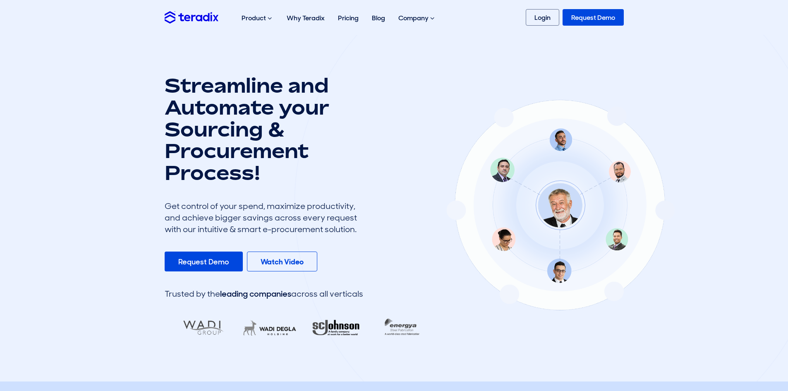  What do you see at coordinates (306, 18) in the screenshot?
I see `a: Why Teradix` at bounding box center [306, 18].